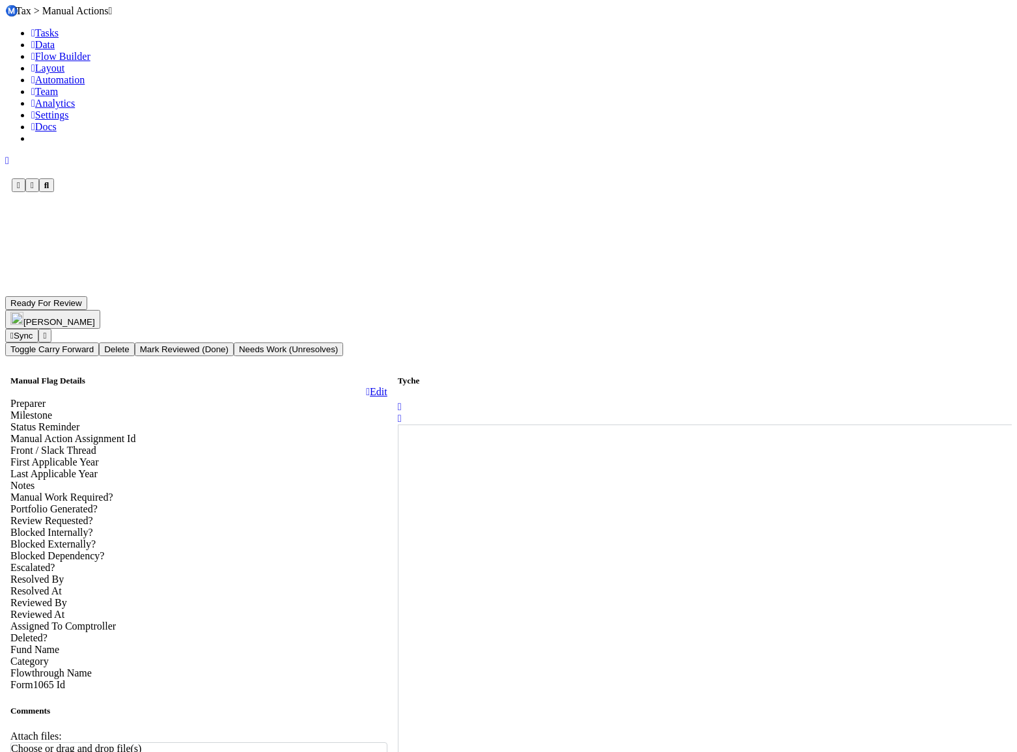 The width and height of the screenshot is (1017, 752). I want to click on a: Layout, so click(48, 68).